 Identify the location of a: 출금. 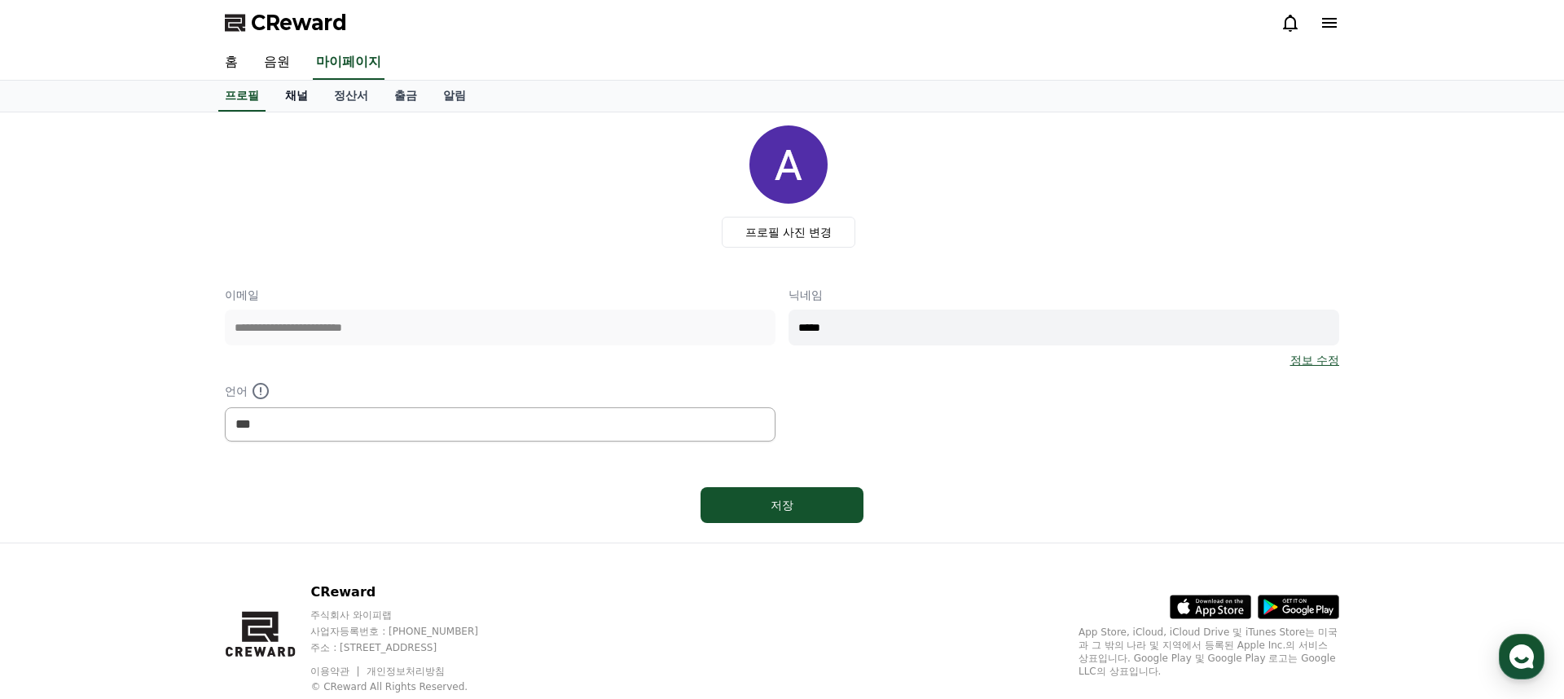
(406, 96).